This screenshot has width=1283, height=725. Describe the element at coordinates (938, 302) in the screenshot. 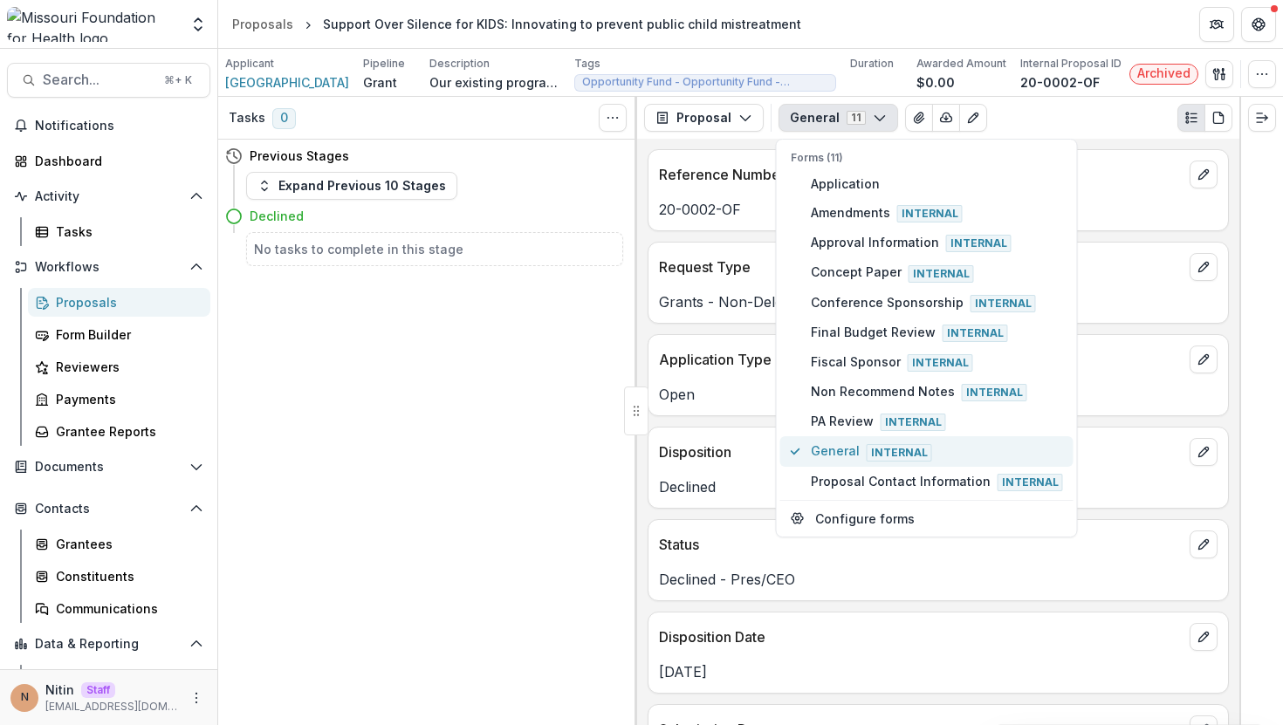

I see `p: Grants - Non-Delegated` at that location.